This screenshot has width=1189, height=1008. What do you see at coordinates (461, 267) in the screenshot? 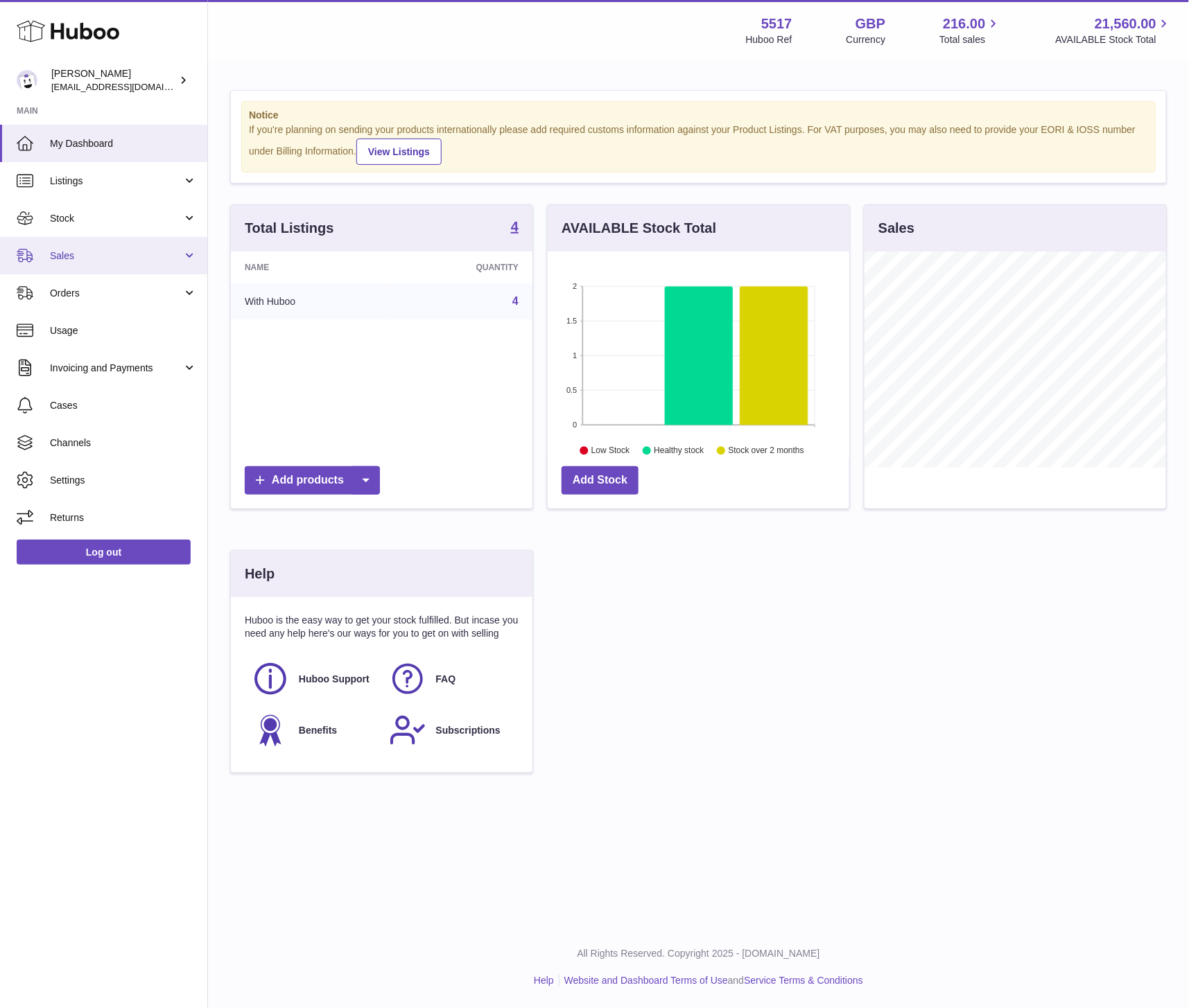
I see `th: Quantity` at bounding box center [461, 267].